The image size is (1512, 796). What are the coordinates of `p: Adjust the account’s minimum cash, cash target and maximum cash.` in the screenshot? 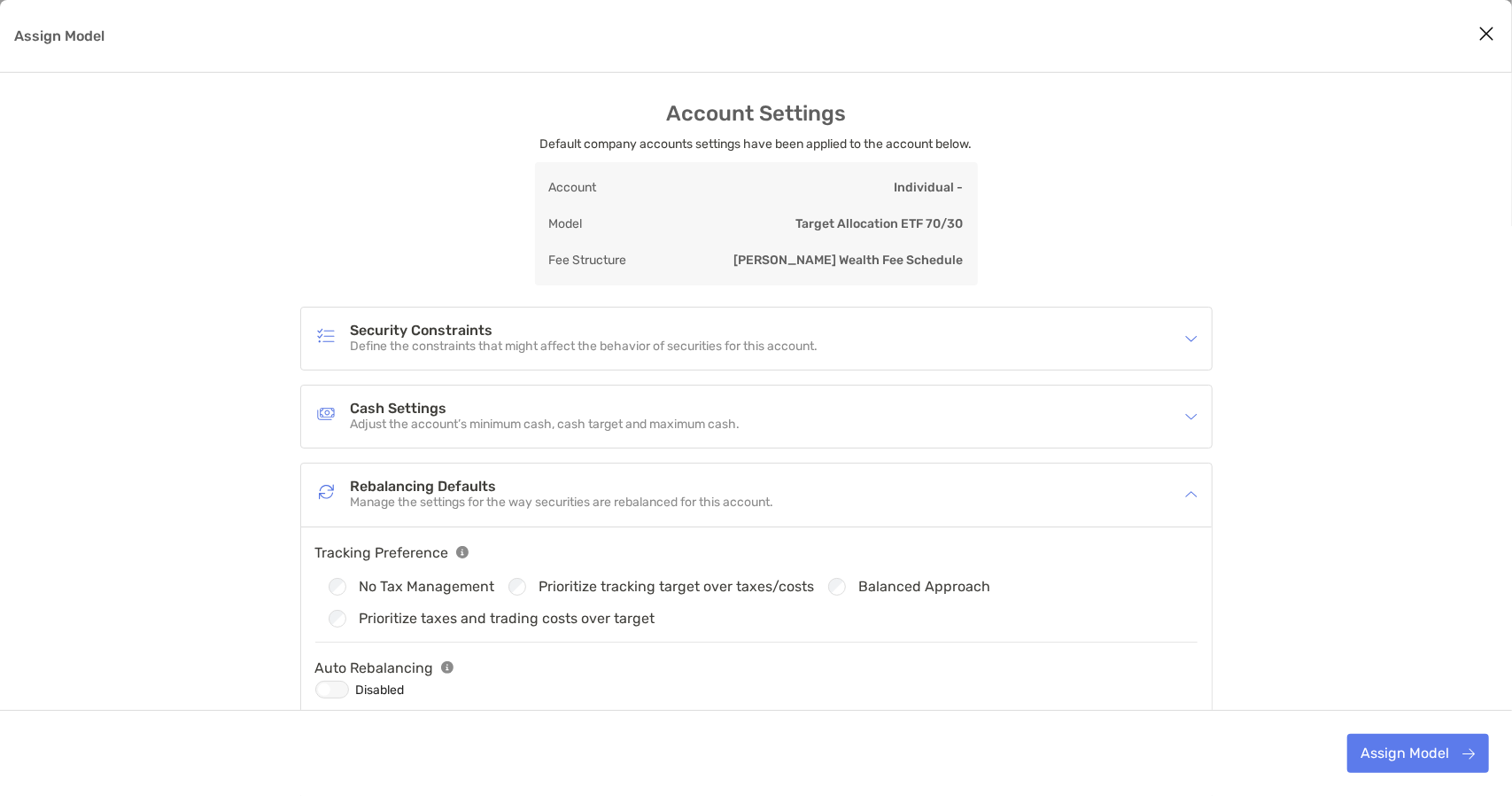 It's located at (546, 425).